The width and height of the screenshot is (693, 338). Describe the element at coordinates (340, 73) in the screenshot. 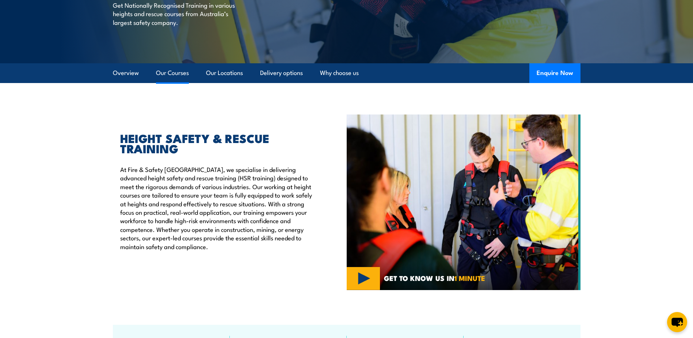

I see `a: Why choose us` at that location.